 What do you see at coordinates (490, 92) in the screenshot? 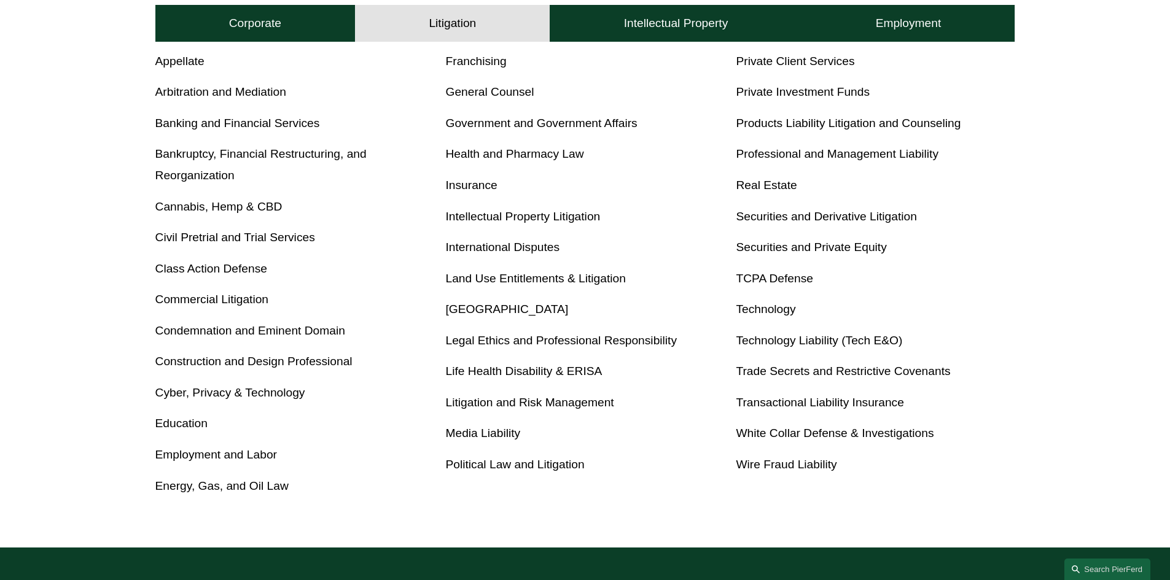
I see `a: General Counsel` at bounding box center [490, 92].